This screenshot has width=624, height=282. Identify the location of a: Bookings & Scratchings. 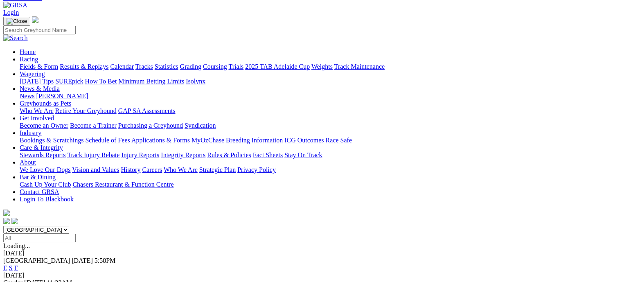
(52, 140).